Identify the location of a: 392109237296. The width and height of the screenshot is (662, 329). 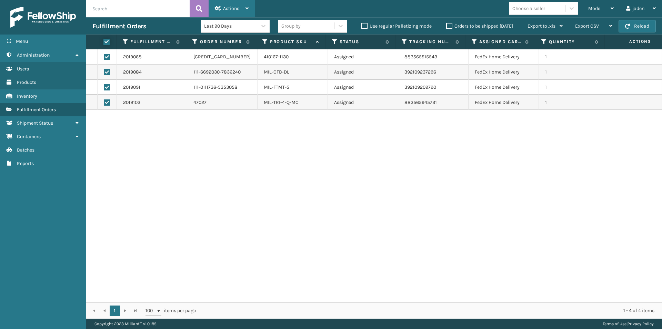
(420, 72).